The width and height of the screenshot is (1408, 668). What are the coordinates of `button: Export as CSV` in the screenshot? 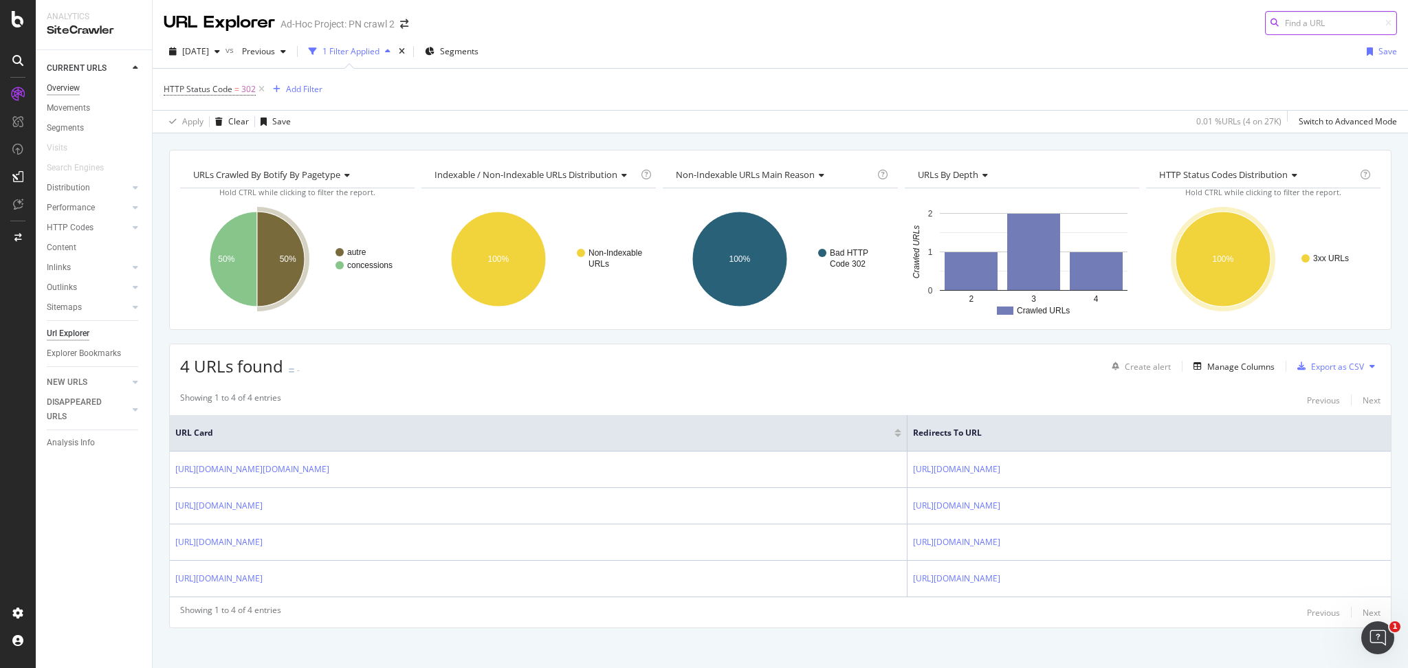 It's located at (1328, 367).